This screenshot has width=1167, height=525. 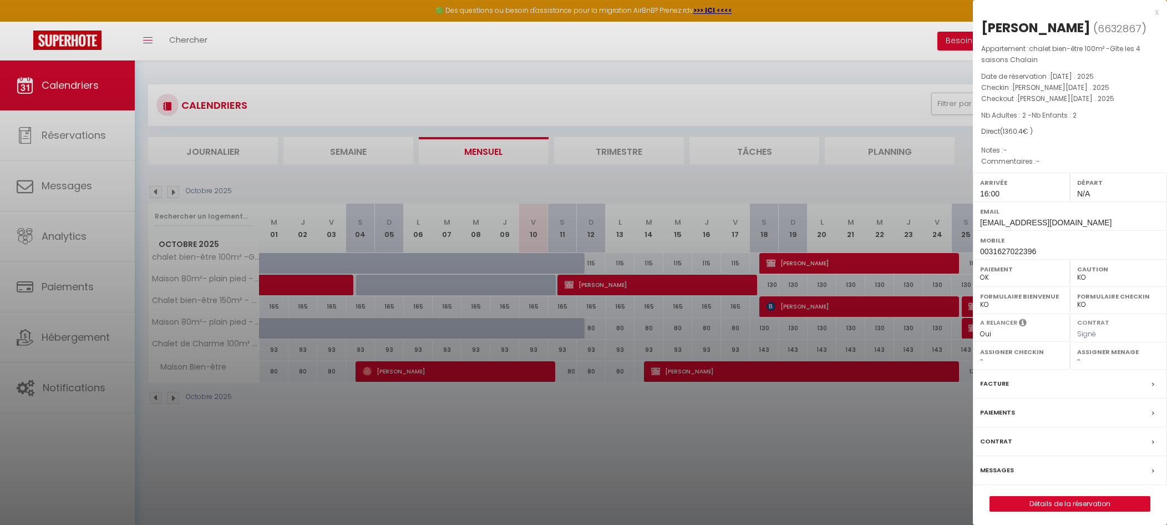 What do you see at coordinates (1054, 115) in the screenshot?
I see `span: Nb Enfants : 2` at bounding box center [1054, 115].